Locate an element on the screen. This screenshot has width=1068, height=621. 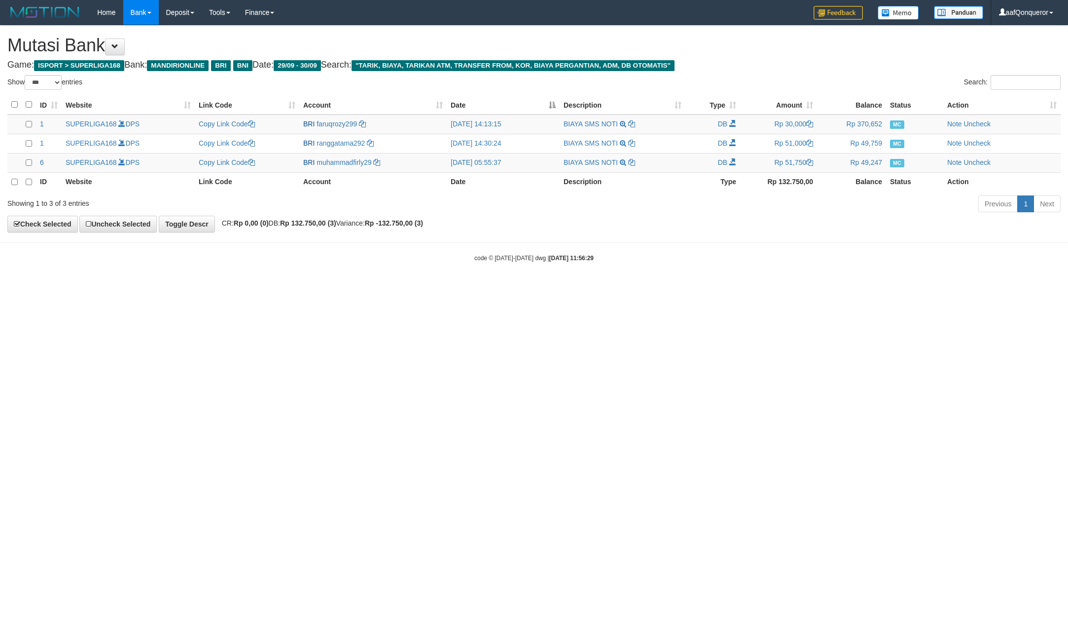
img: panduan.png is located at coordinates (959, 12).